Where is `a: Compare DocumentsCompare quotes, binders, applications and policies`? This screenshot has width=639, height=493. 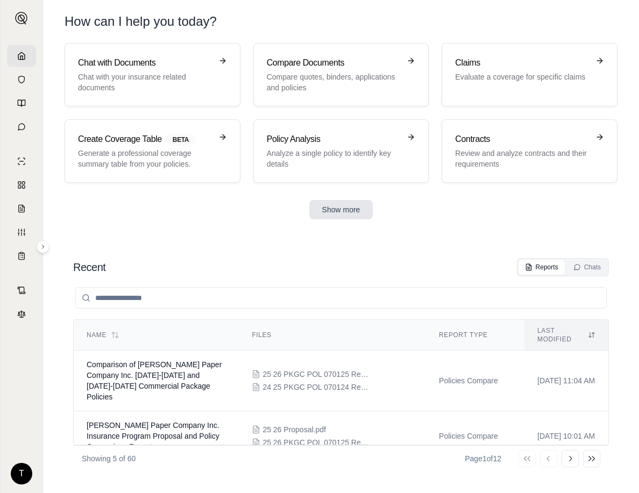 a: Compare DocumentsCompare quotes, binders, applications and policies is located at coordinates (341, 75).